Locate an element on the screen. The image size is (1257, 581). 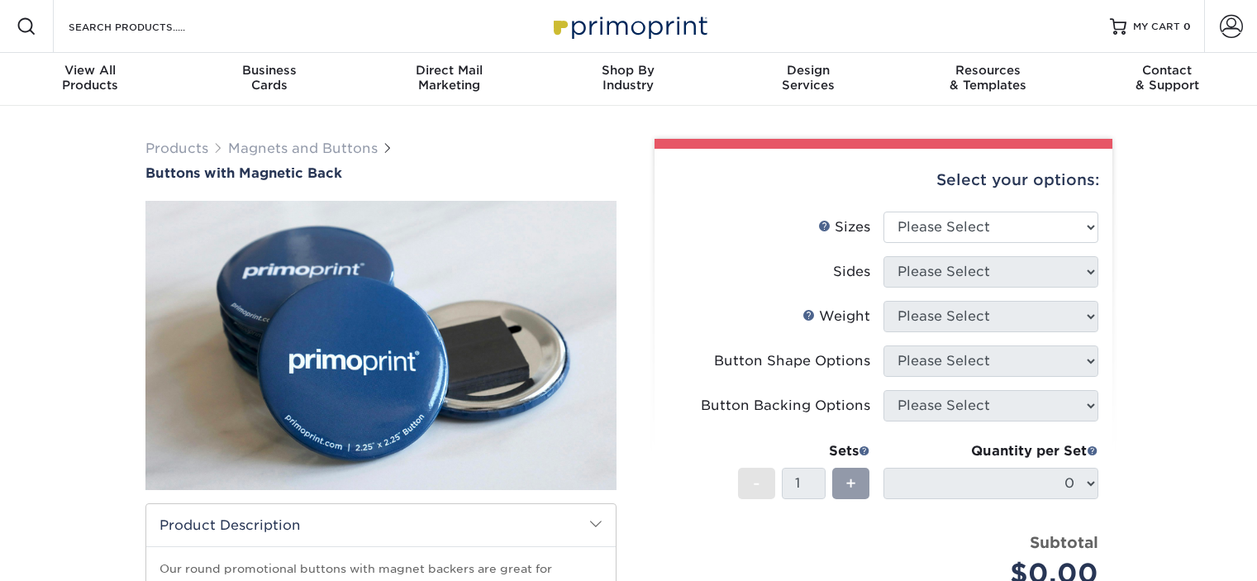
a: Direct MailMarketing is located at coordinates (449, 79).